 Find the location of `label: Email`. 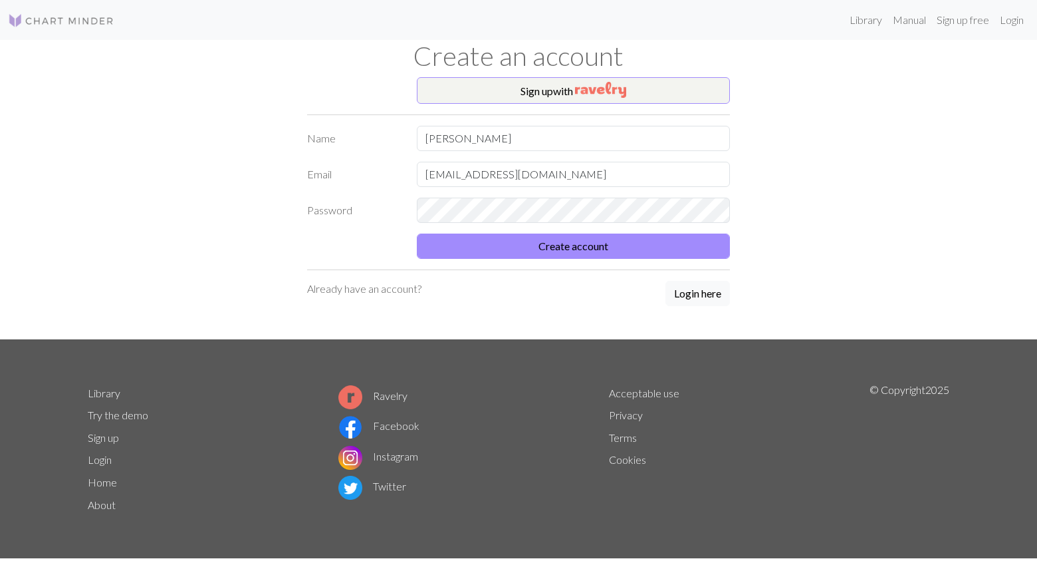

label: Email is located at coordinates (354, 174).